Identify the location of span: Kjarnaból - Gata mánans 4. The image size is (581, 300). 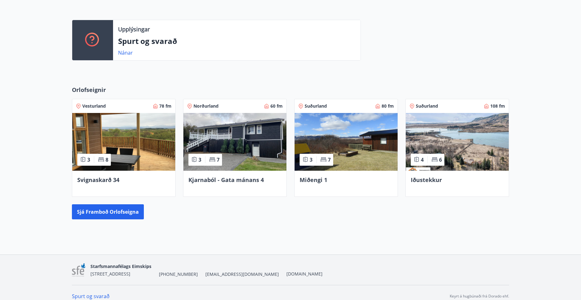
(226, 180).